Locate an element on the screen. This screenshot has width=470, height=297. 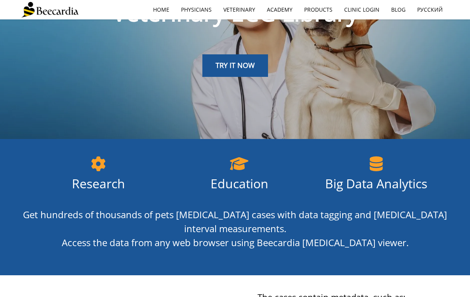
a: Clinic Login is located at coordinates (361, 10).